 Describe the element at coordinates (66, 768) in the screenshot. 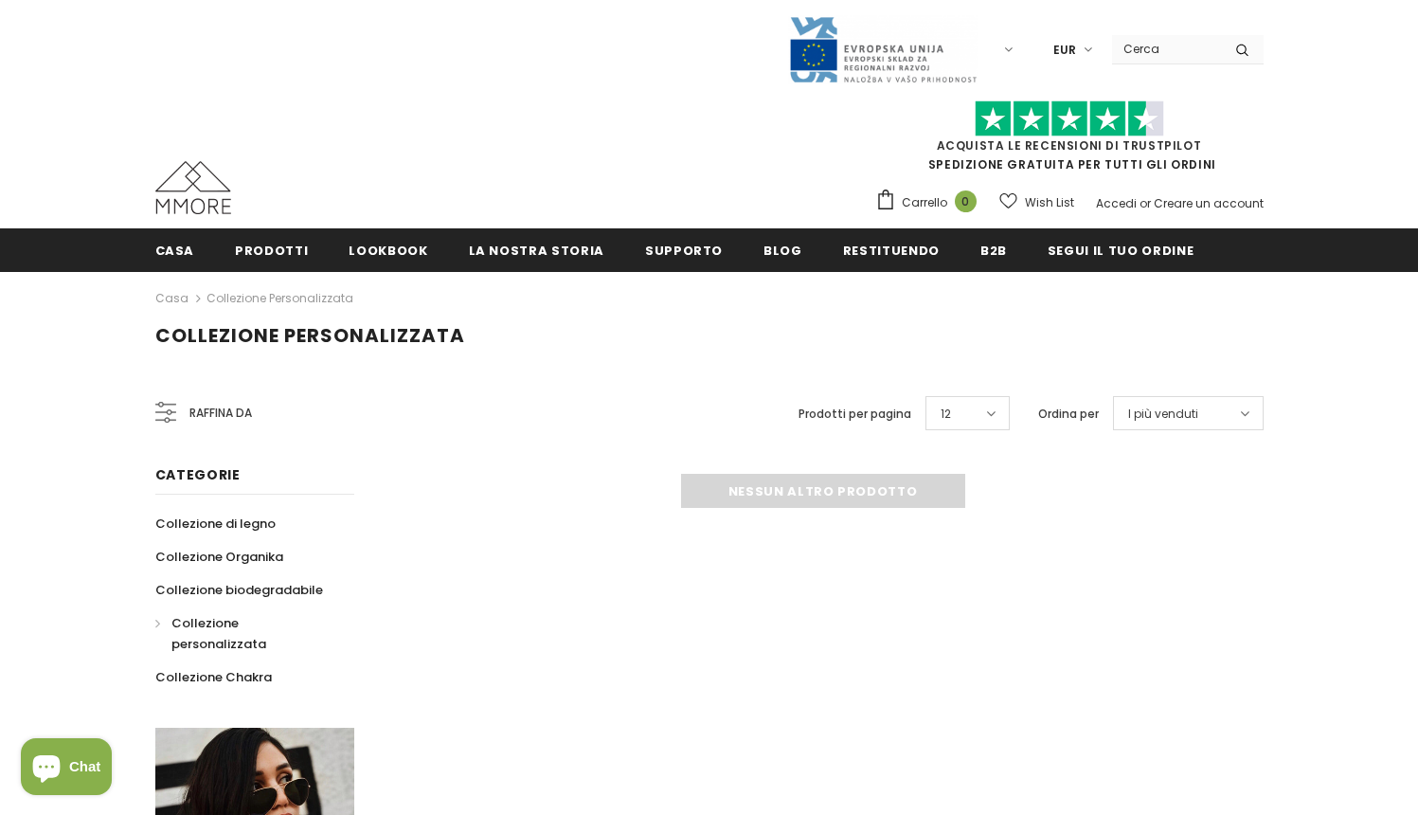

I see `inbox-online-store-chat: Shopify online store chat` at that location.